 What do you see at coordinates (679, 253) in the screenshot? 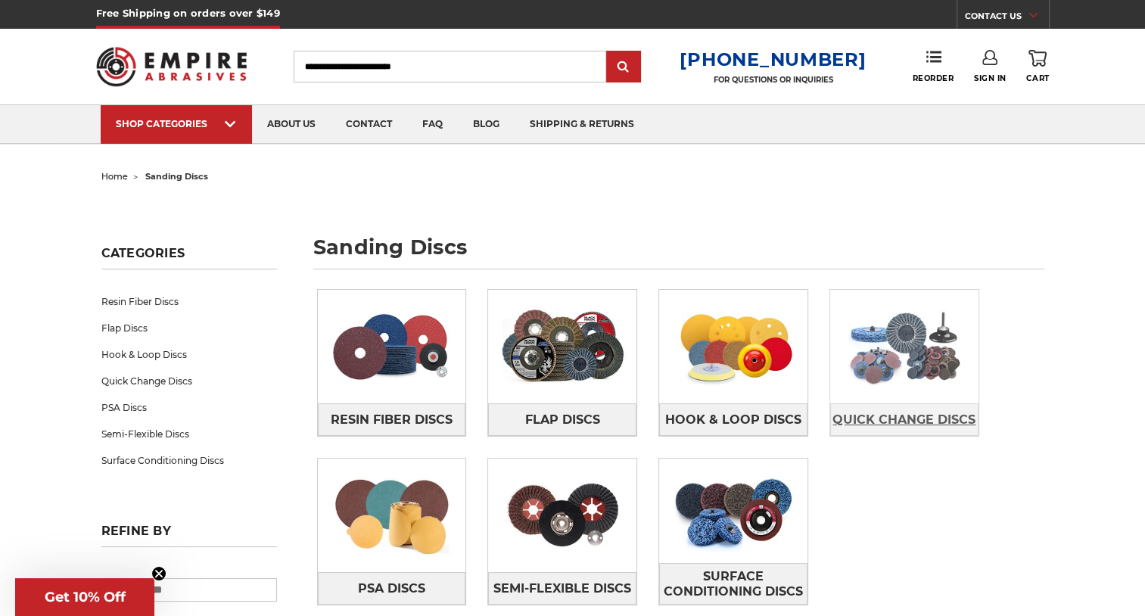
I see `h1: sanding discs` at bounding box center [679, 253].